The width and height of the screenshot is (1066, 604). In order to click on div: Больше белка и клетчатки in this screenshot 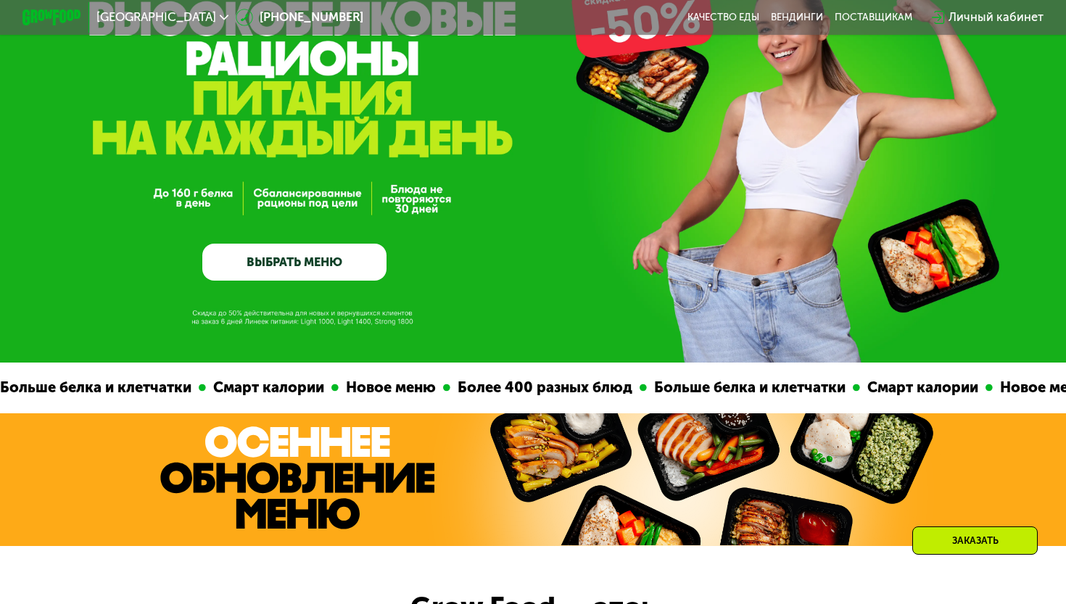, I will do `click(747, 387)`.